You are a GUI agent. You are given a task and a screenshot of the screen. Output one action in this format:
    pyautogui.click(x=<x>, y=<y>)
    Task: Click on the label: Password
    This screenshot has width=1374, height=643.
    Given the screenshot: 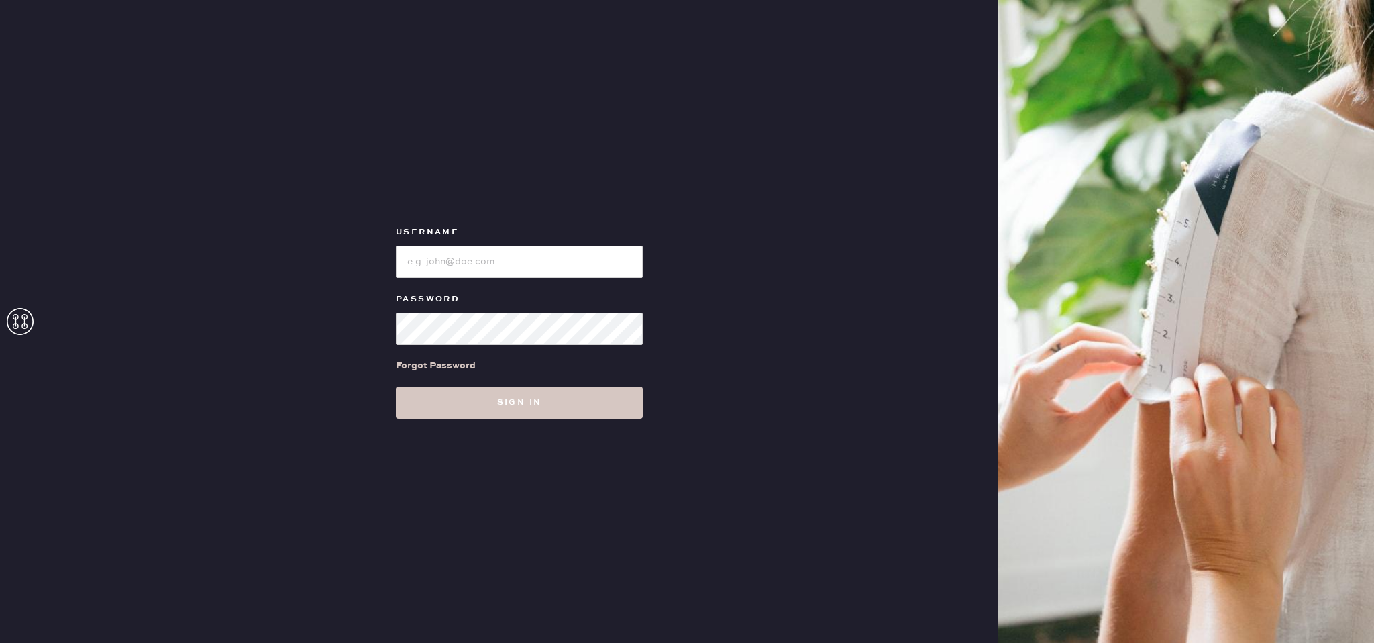 What is the action you would take?
    pyautogui.click(x=519, y=299)
    